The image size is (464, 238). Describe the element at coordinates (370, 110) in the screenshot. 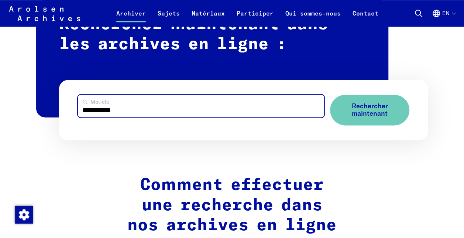

I see `span: Rechercher maintenant` at that location.